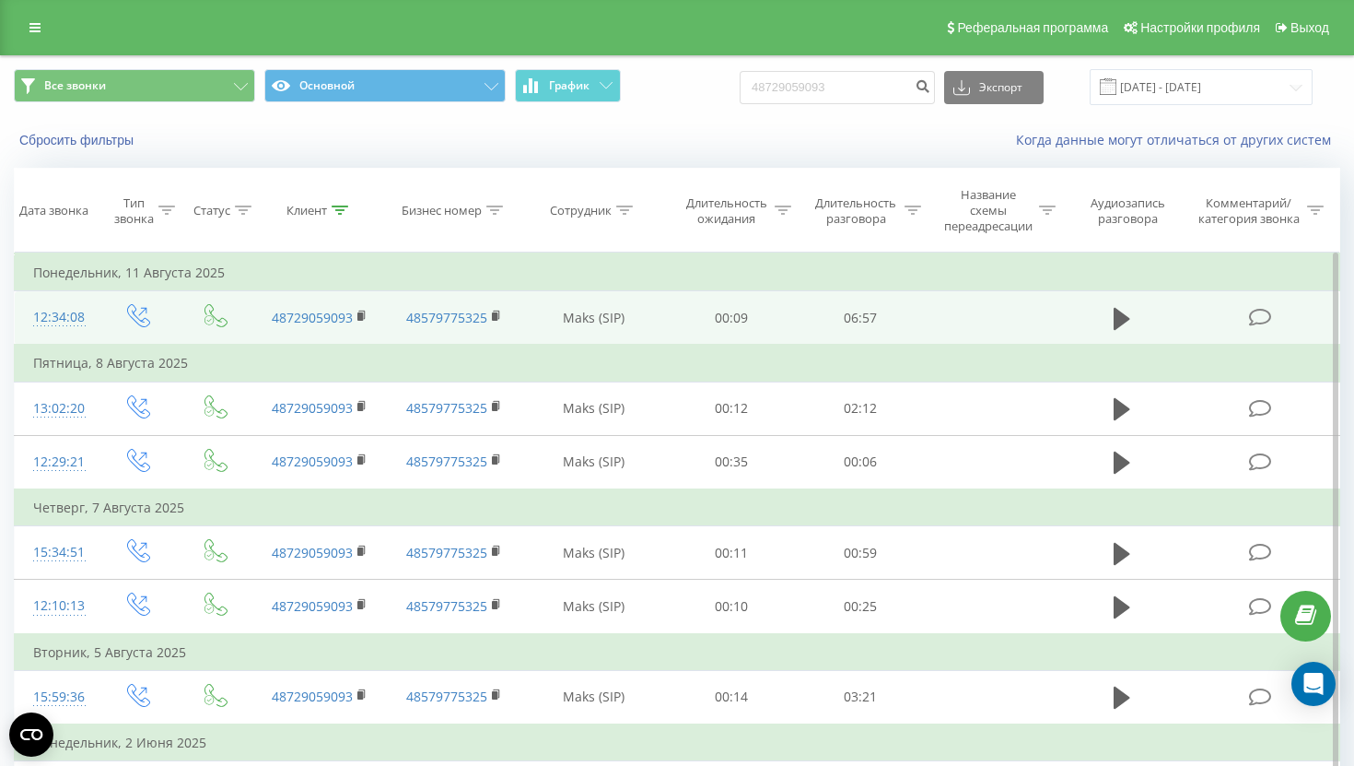 The width and height of the screenshot is (1354, 766). I want to click on div: 15:59:36, so click(55, 696).